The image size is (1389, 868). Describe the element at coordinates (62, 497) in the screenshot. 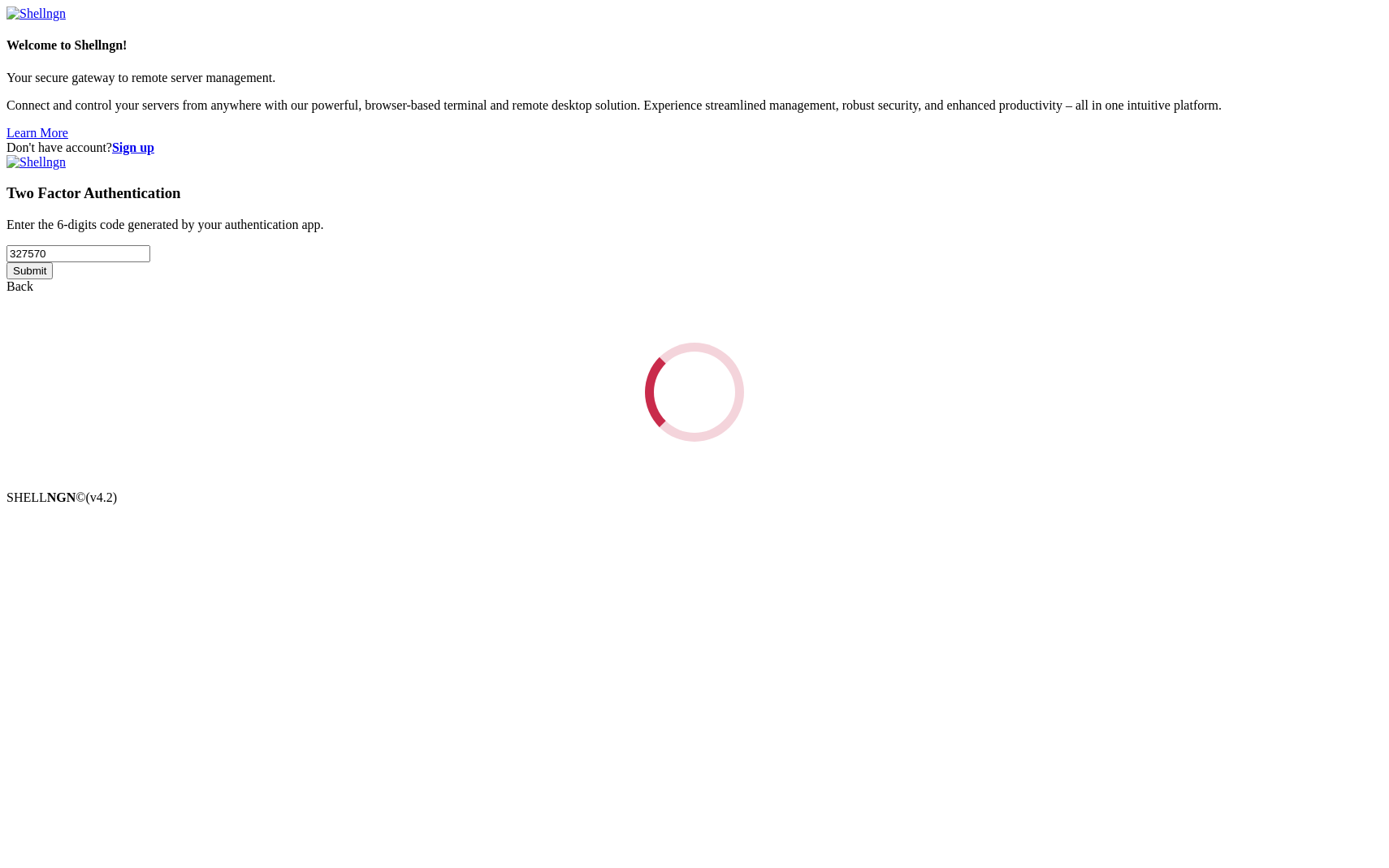

I see `b: NGN` at that location.